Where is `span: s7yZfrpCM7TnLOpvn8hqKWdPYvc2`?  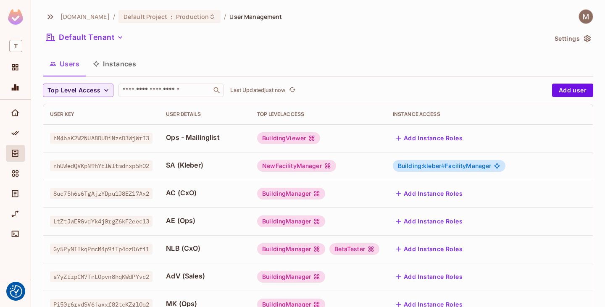
span: s7yZfrpCM7TnLOpvn8hqKWdPYvc2 is located at coordinates (101, 277).